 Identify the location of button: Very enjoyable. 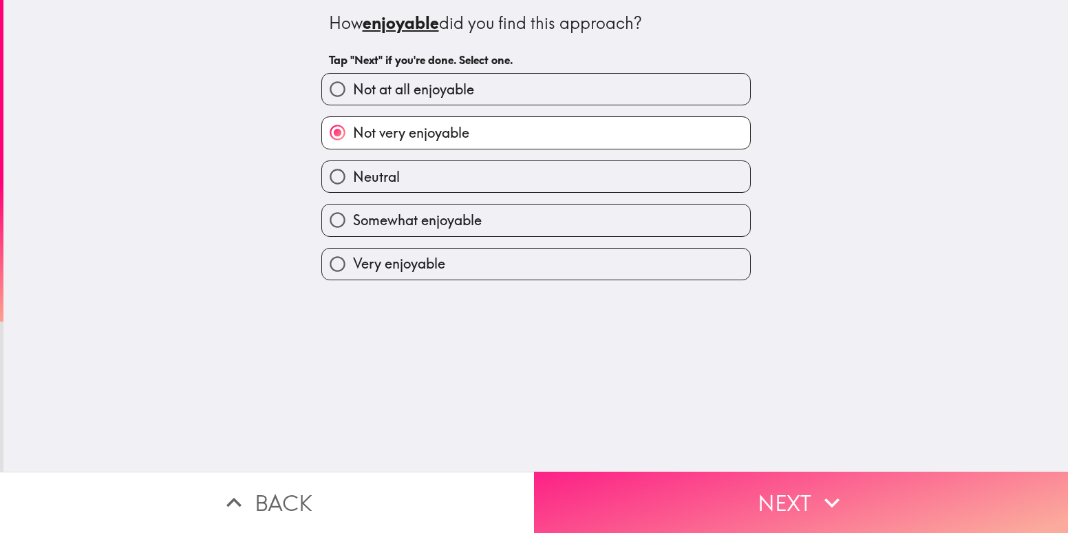
(536, 264).